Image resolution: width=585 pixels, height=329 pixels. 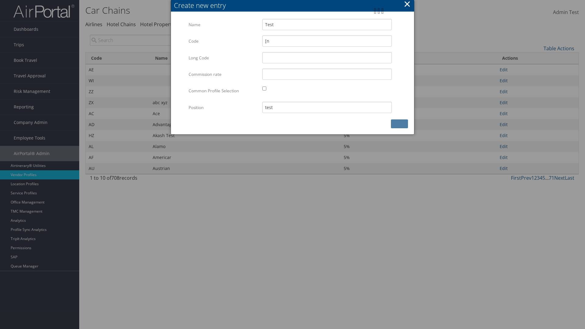 I want to click on label: Name, so click(x=223, y=25).